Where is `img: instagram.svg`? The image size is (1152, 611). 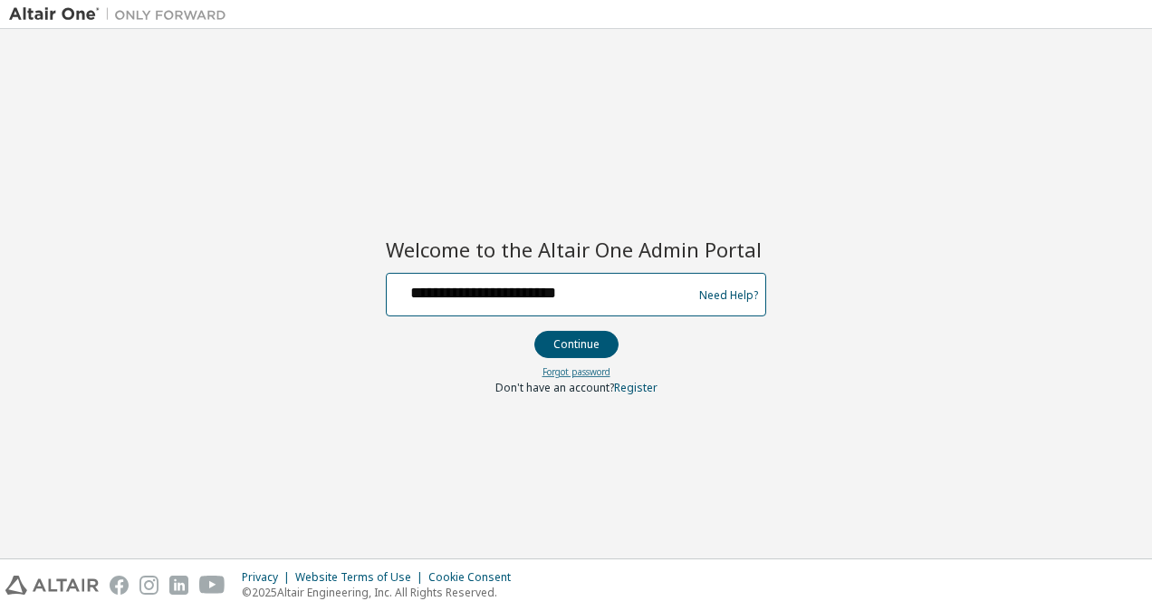 img: instagram.svg is located at coordinates (149, 584).